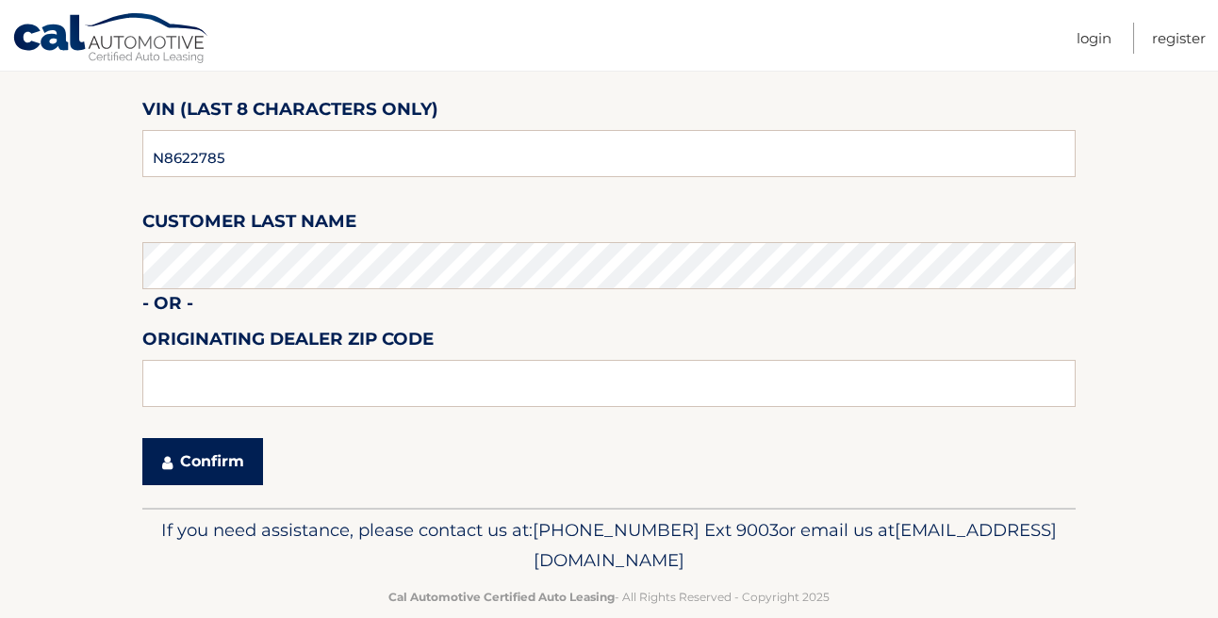  I want to click on a: Register, so click(1178, 38).